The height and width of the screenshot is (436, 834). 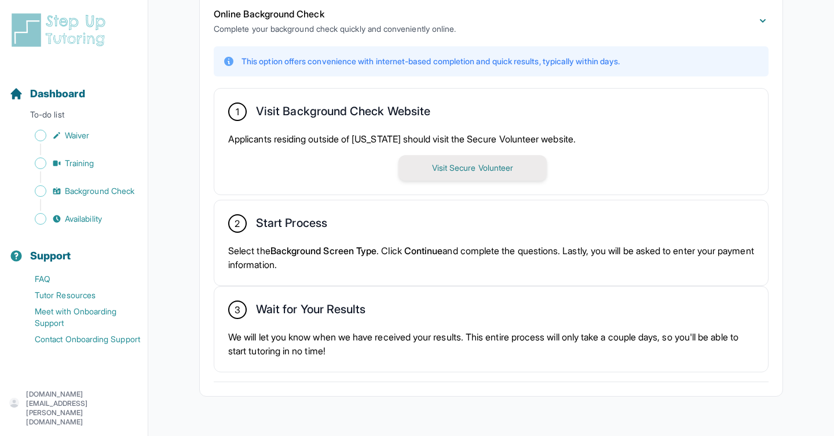 I want to click on span: 1, so click(x=237, y=112).